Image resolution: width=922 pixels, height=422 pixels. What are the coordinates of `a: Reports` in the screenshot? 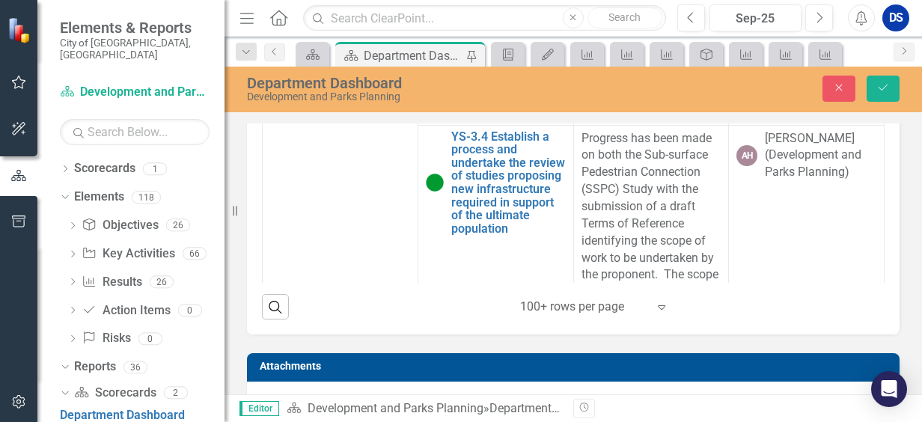 It's located at (95, 367).